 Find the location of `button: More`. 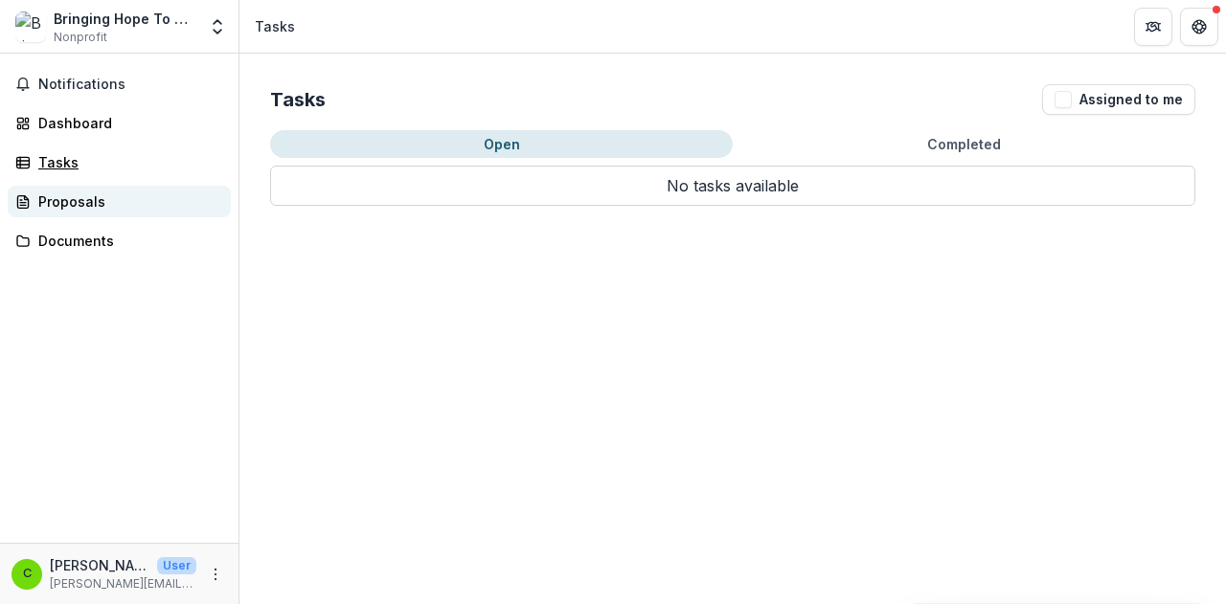

button: More is located at coordinates (215, 574).